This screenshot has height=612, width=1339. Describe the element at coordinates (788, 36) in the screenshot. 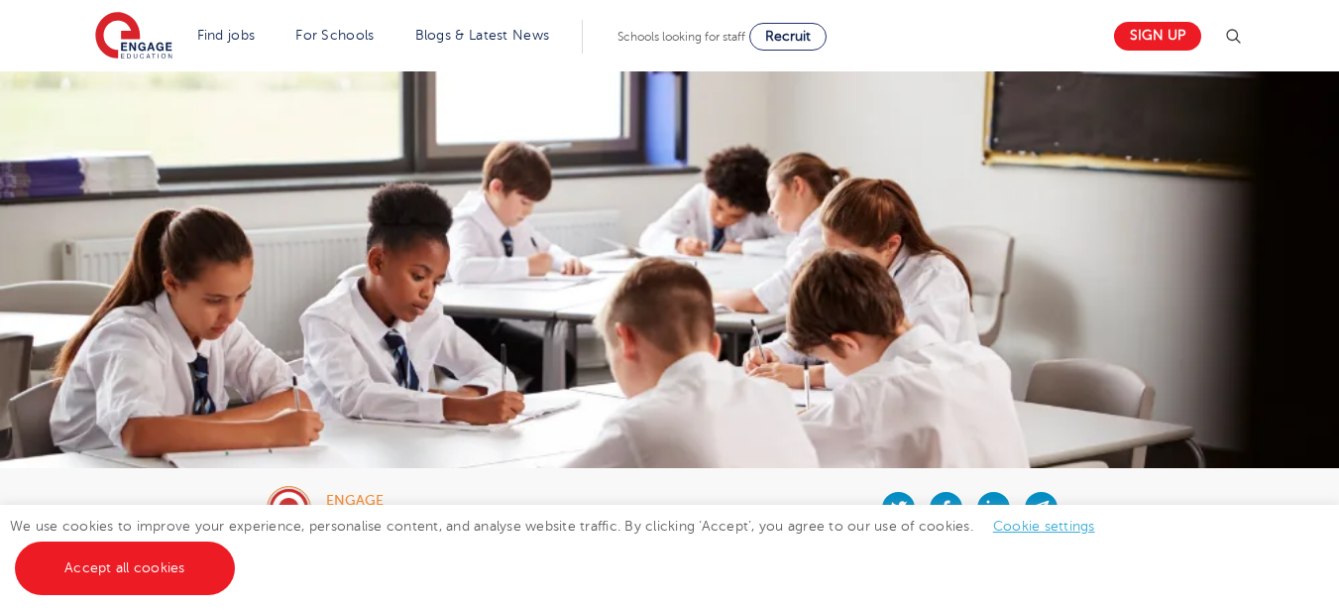

I see `span: Recruit` at that location.